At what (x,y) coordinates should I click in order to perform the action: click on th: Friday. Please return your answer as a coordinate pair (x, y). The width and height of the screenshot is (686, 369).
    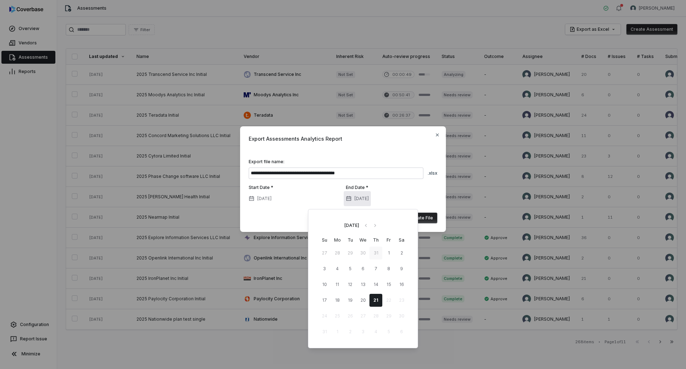
    Looking at the image, I should click on (389, 240).